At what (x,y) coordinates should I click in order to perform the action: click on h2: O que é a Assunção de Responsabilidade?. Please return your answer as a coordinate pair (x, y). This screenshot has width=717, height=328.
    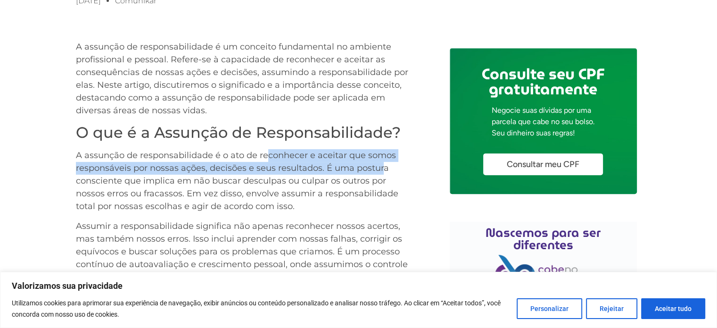
    Looking at the image, I should click on (247, 132).